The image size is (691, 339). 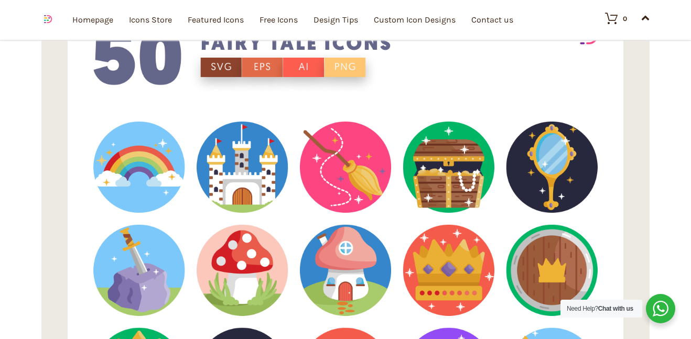 What do you see at coordinates (625, 18) in the screenshot?
I see `div: 0` at bounding box center [625, 18].